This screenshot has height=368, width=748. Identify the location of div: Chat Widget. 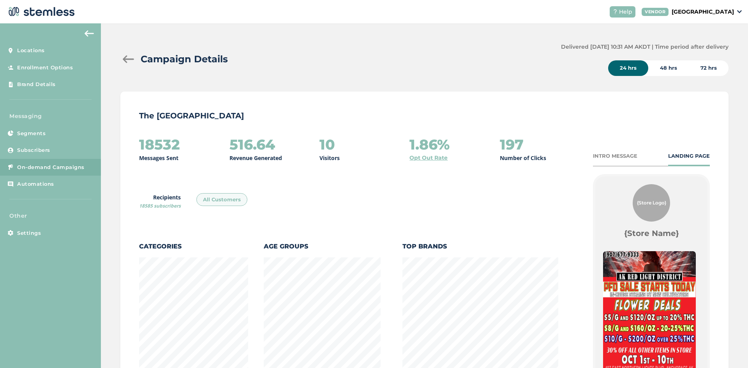
(728, 349).